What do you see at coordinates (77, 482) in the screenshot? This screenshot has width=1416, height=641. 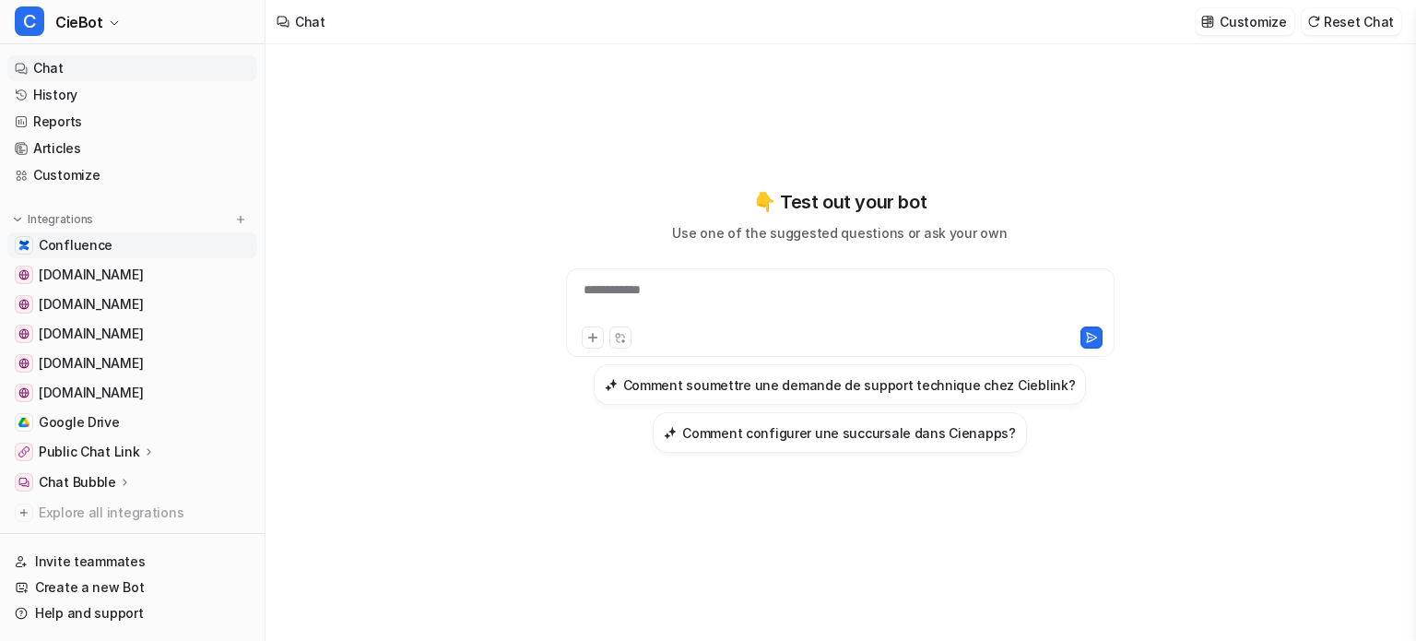 I see `p: Chat Bubble` at bounding box center [77, 482].